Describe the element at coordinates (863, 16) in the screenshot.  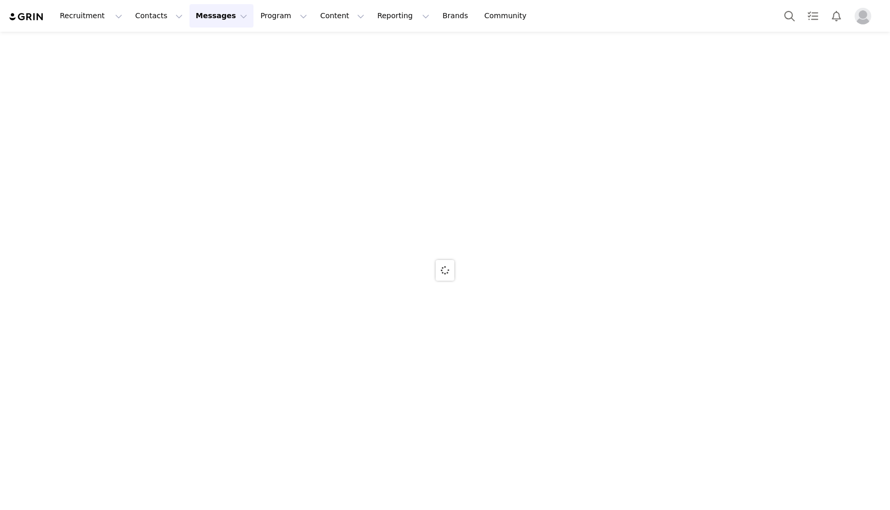
I see `img: placeholder-profile.jpg` at that location.